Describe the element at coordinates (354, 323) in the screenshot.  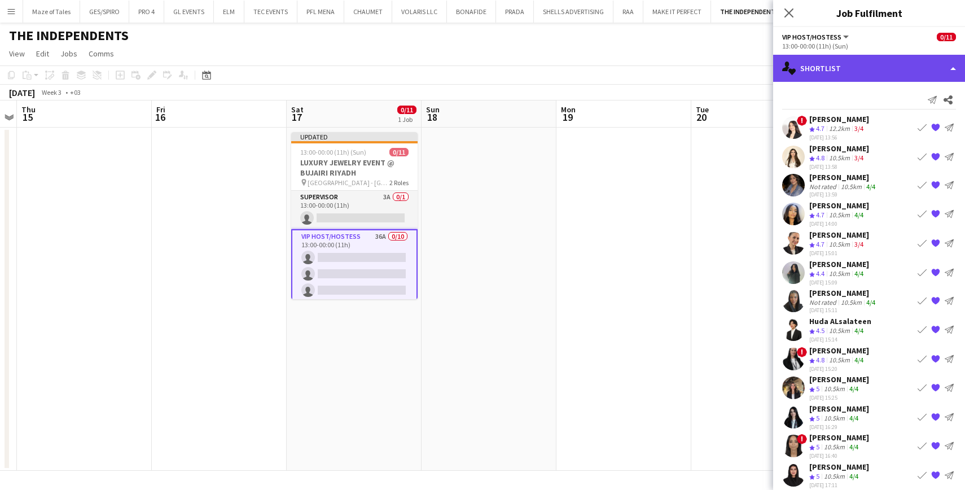
I see `app-card-role: VIP Host/Hostess36A0/1013:00-00:00 (11h)` at that location.